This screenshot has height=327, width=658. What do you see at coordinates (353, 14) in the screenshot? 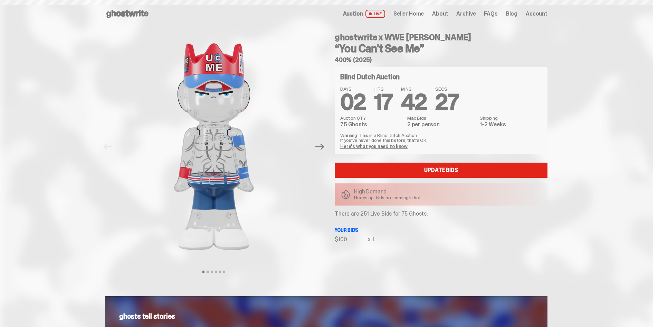
I see `span: Auction` at bounding box center [353, 14].